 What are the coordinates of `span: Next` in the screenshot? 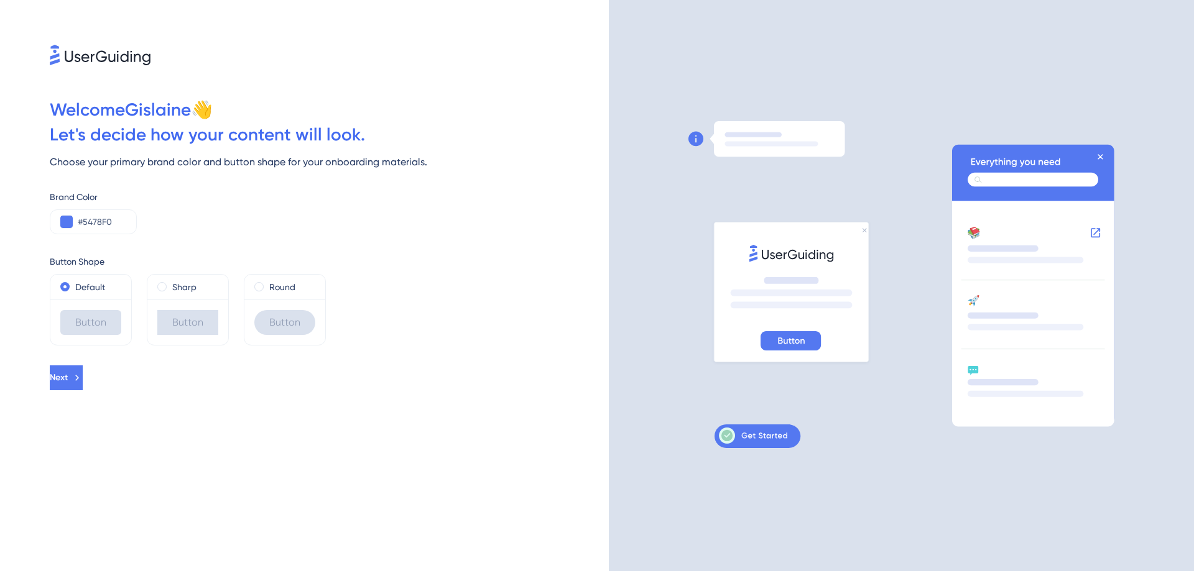 It's located at (58, 378).